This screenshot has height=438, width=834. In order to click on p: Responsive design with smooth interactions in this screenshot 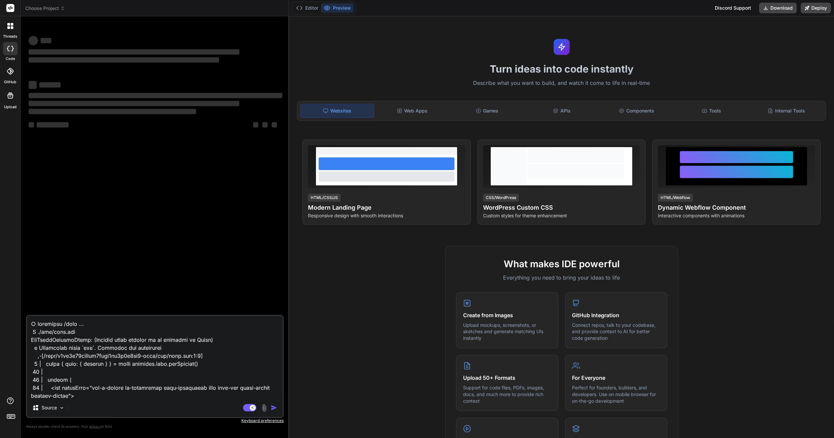, I will do `click(386, 216)`.